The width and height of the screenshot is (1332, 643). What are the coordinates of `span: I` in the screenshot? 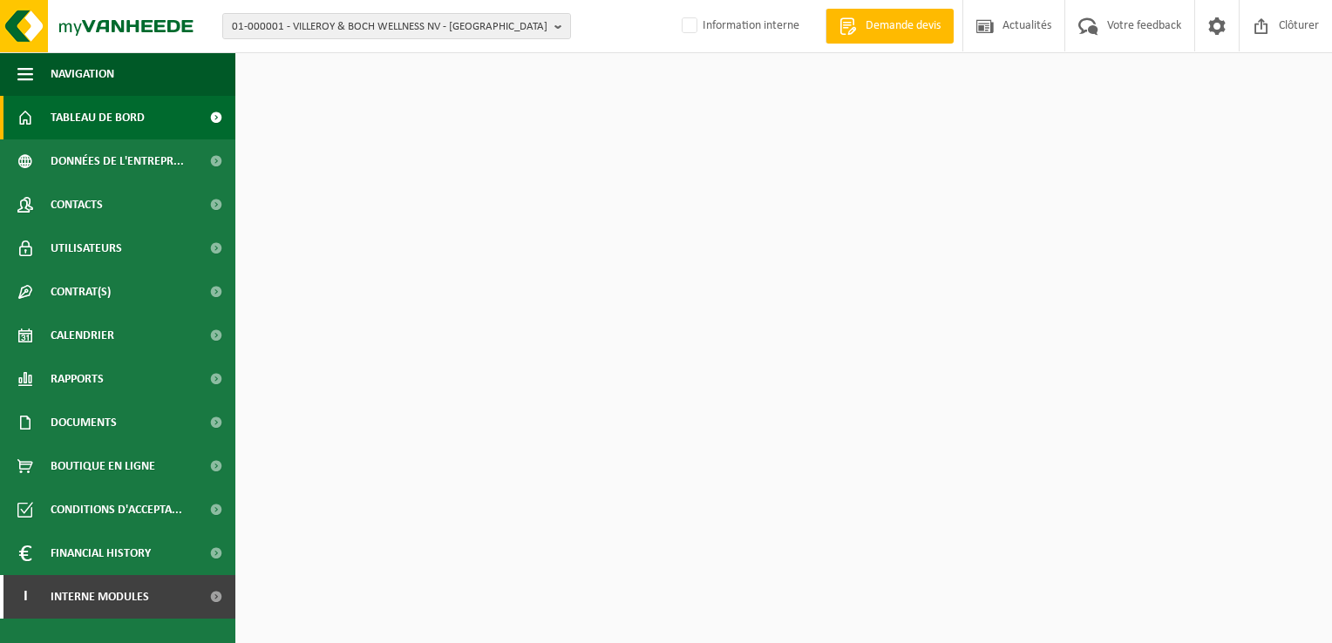 It's located at (25, 597).